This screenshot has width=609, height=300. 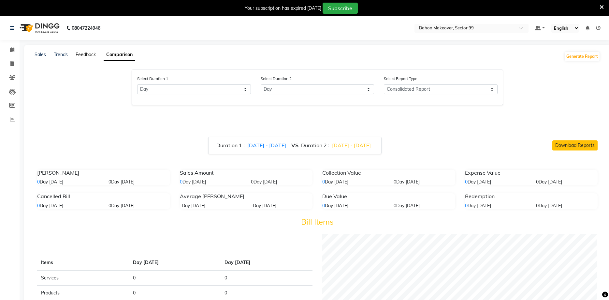 I want to click on th: Items, so click(x=83, y=262).